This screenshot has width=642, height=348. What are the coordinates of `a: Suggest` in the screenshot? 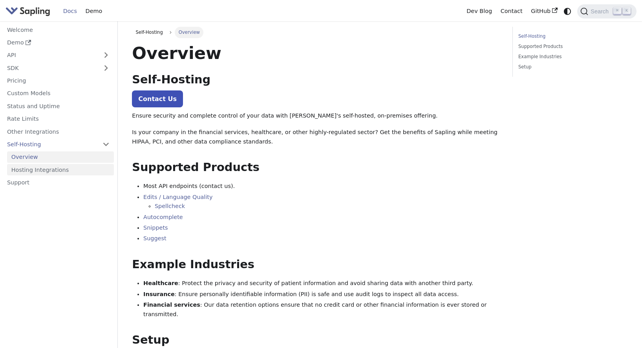 It's located at (155, 238).